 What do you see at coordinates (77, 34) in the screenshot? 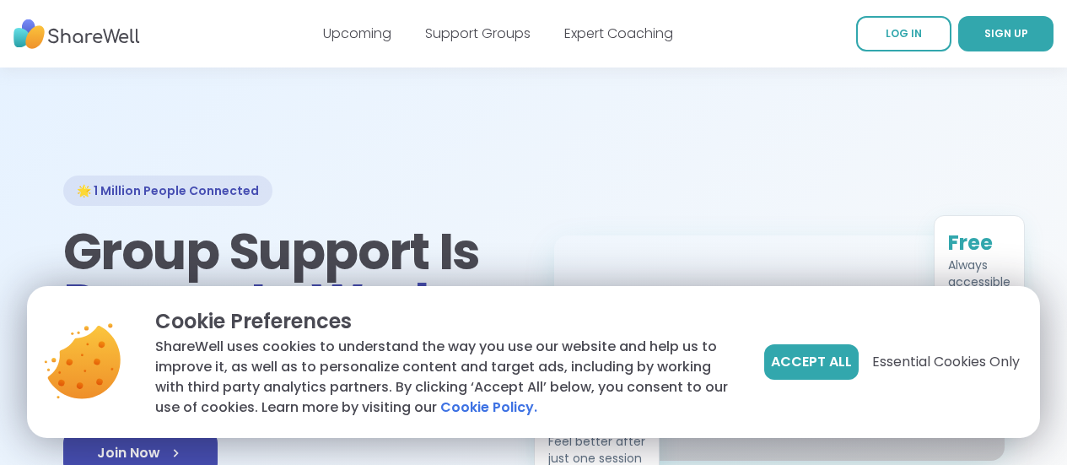
I see `img: ShareWell Nav Logo` at bounding box center [77, 34].